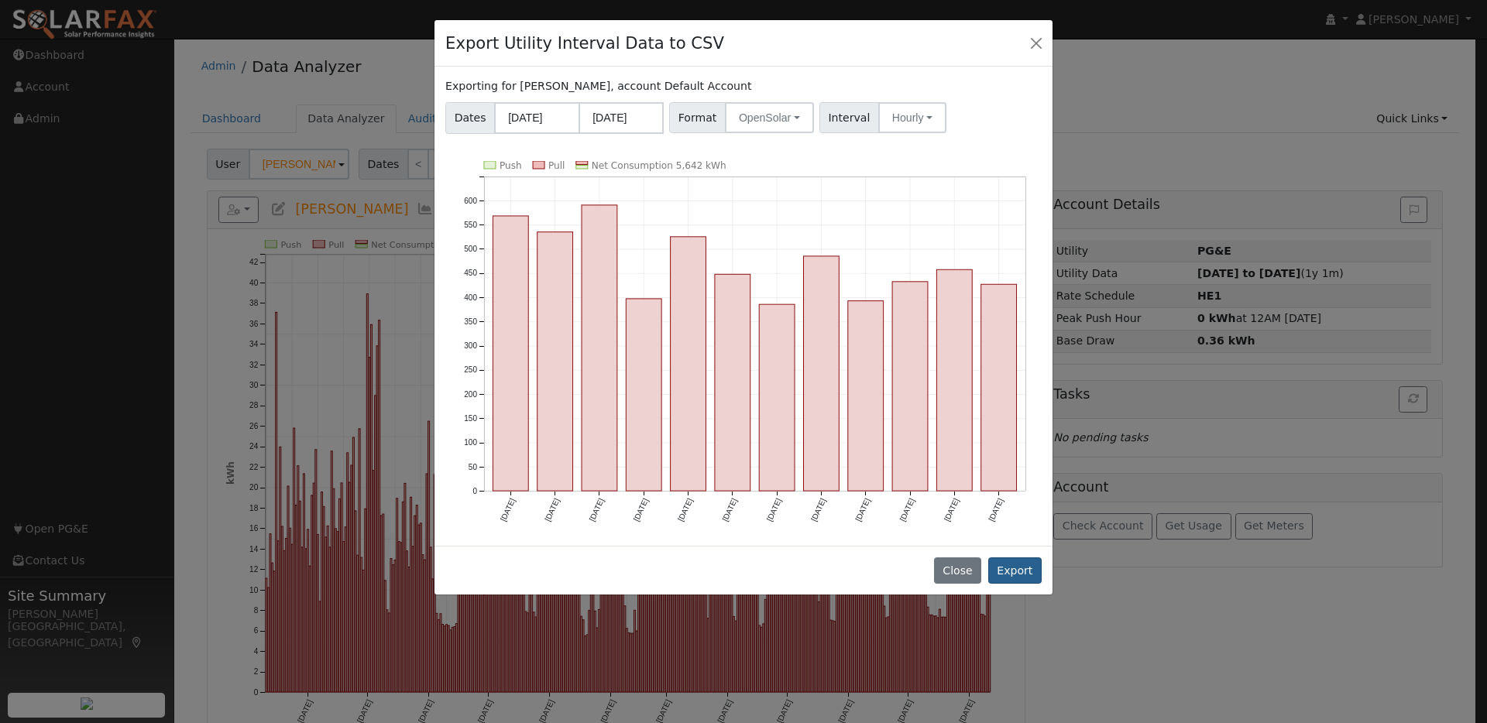 This screenshot has height=723, width=1487. Describe the element at coordinates (470, 442) in the screenshot. I see `text: 100` at that location.